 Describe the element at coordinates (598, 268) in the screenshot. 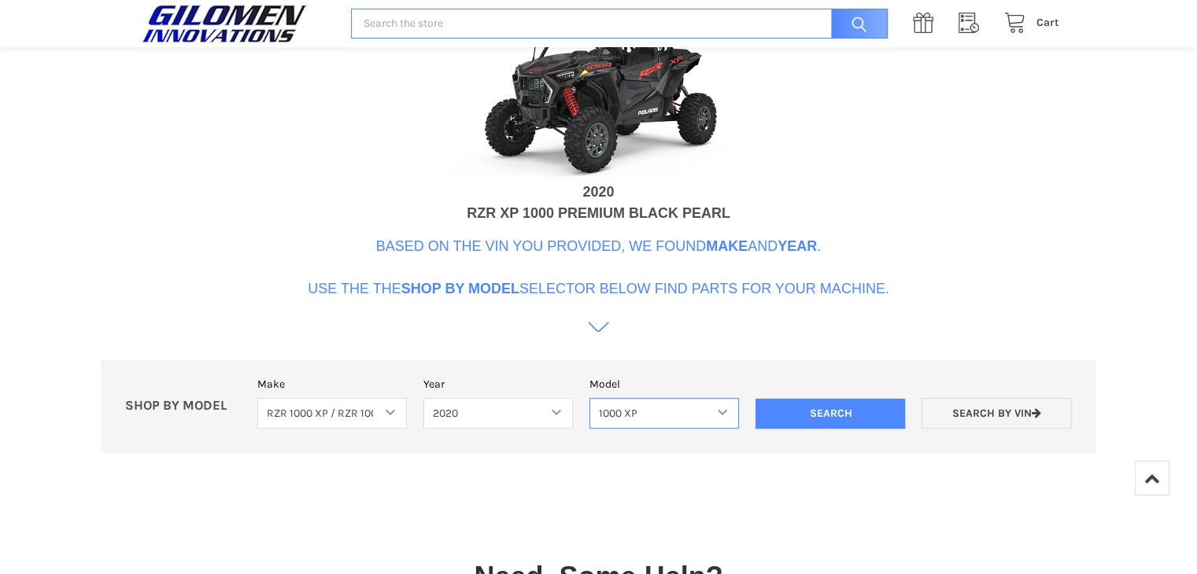

I see `p: Based on the VIN you provided, we found and . Use the the selector below find parts for your mach...` at that location.